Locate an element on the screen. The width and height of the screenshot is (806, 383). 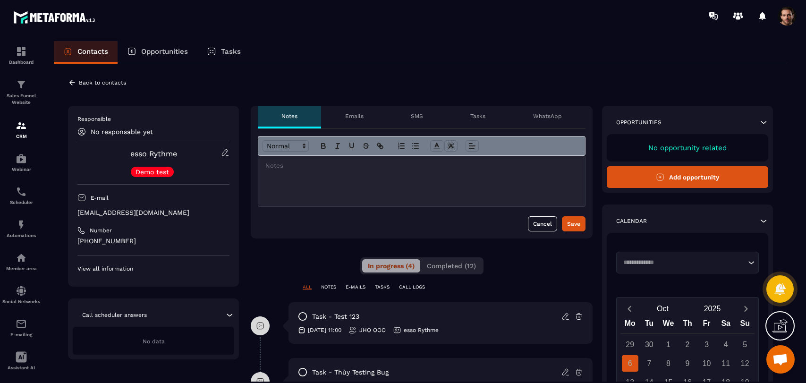
p: Dashboard is located at coordinates (21, 62).